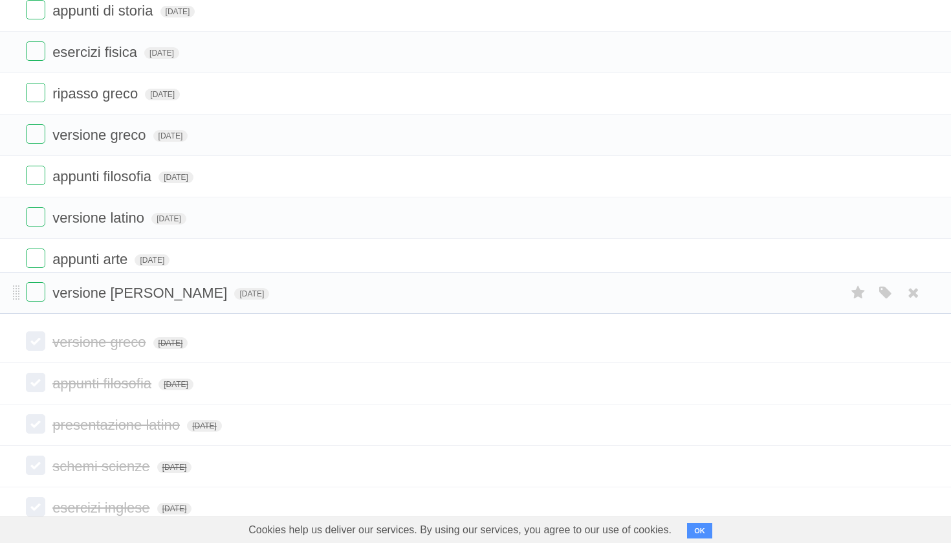 This screenshot has width=951, height=543. What do you see at coordinates (460, 530) in the screenshot?
I see `span: Cookies help us deliver our services. By using our services, you agree to our use of cookies.` at bounding box center [460, 530].